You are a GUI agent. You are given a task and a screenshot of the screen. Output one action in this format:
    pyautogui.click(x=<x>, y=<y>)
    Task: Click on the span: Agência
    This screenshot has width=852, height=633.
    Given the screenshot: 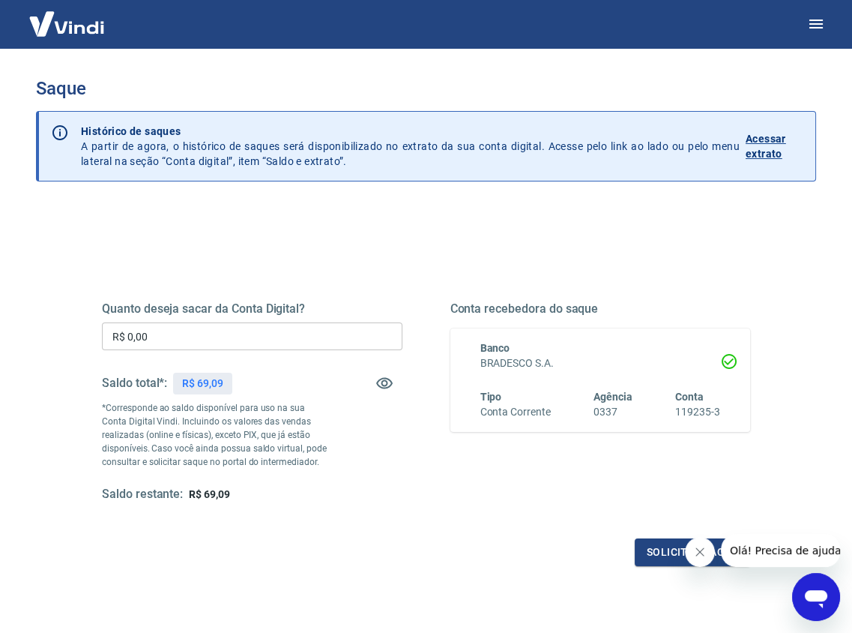 What is the action you would take?
    pyautogui.click(x=613, y=397)
    